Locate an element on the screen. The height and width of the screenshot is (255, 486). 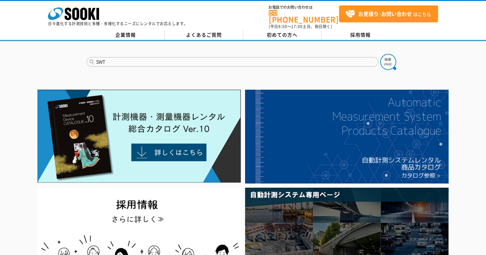
span: はこちら is located at coordinates (388, 14).